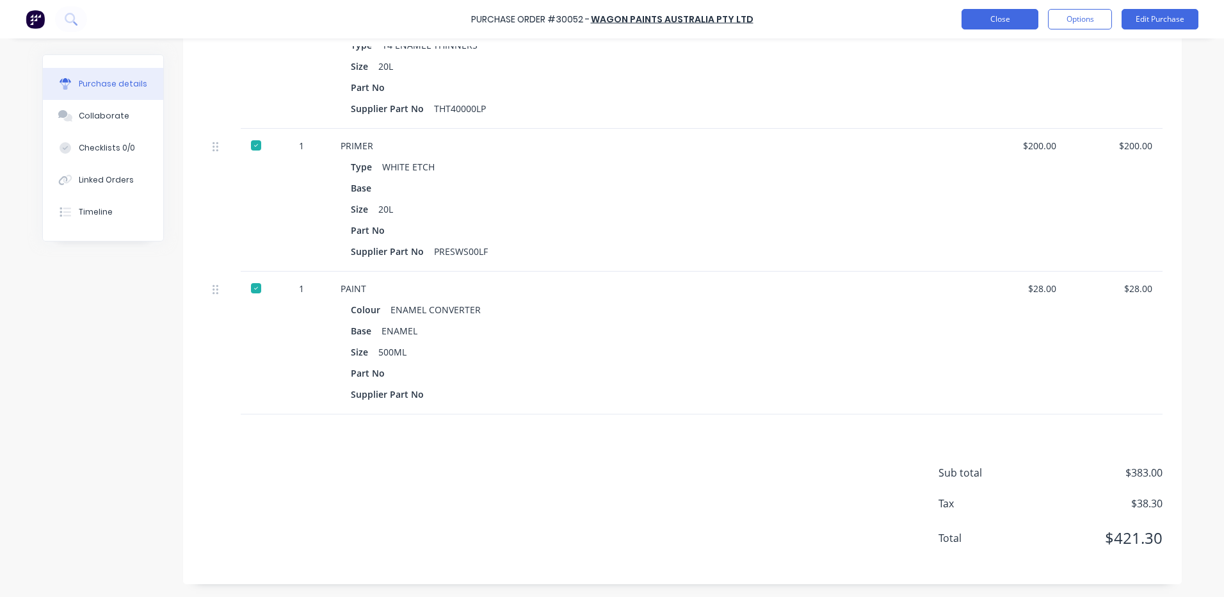 The height and width of the screenshot is (597, 1224). I want to click on span: $38.30, so click(1099, 503).